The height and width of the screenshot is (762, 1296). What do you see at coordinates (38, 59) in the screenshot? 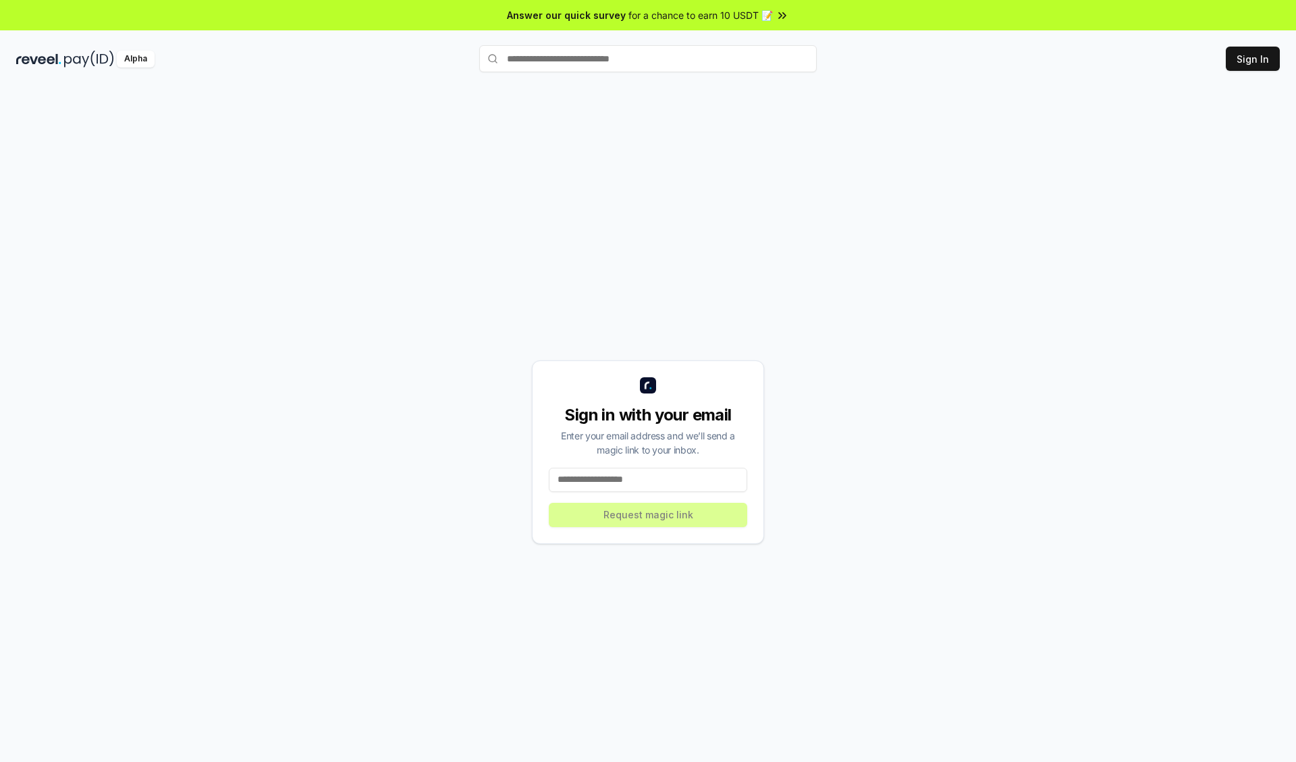
I see `img: reveel_dark` at bounding box center [38, 59].